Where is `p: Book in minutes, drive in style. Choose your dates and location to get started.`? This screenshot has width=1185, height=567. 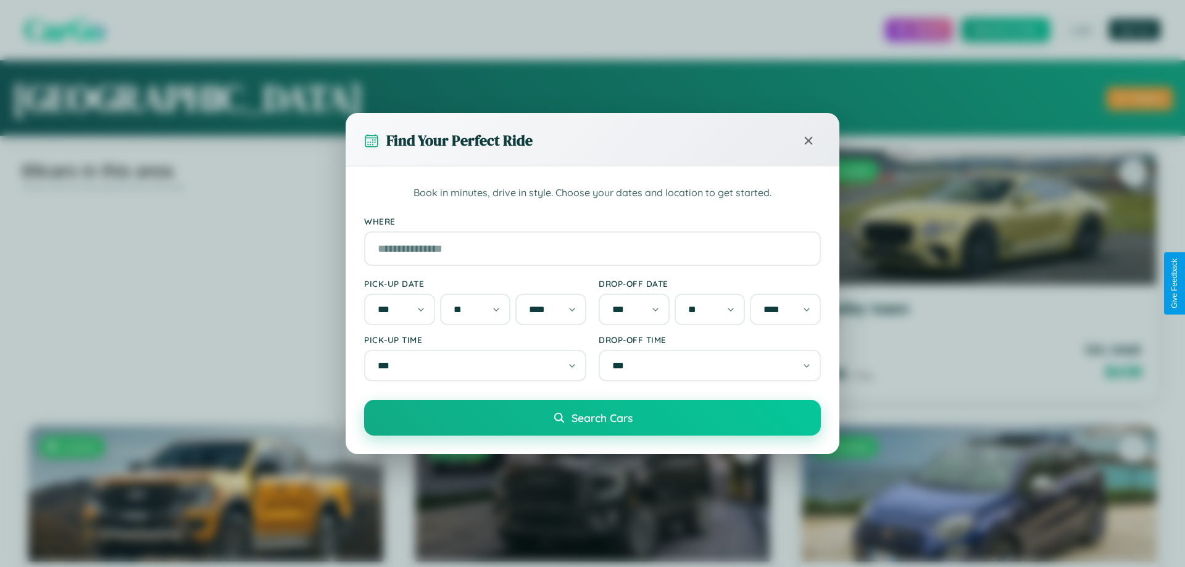 p: Book in minutes, drive in style. Choose your dates and location to get started. is located at coordinates (592, 193).